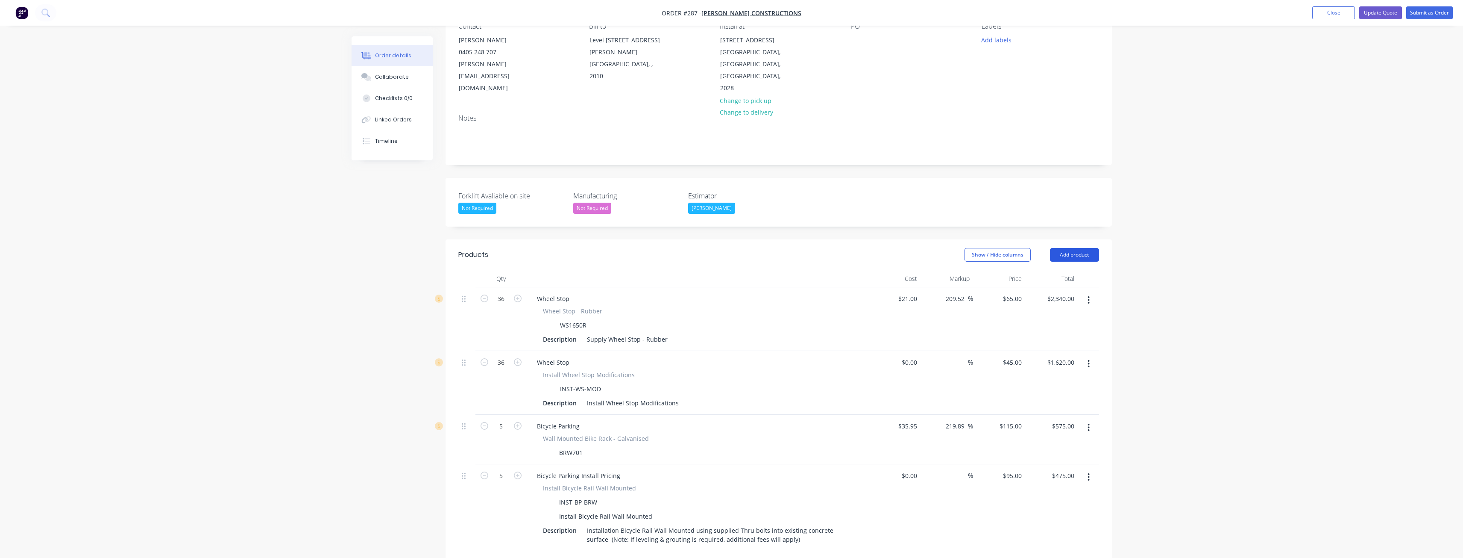 The height and width of the screenshot is (558, 1463). I want to click on button: Change to delivery, so click(746, 112).